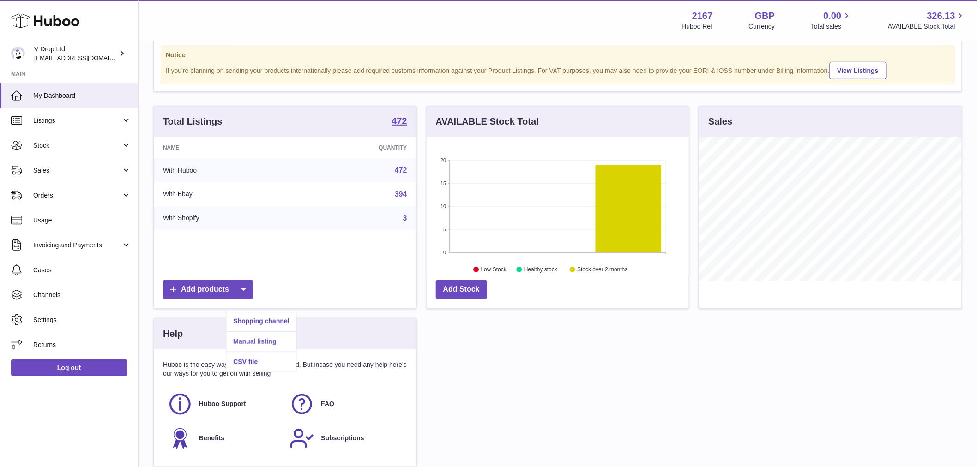 This screenshot has width=977, height=467. What do you see at coordinates (77, 195) in the screenshot?
I see `span: Orders` at bounding box center [77, 195].